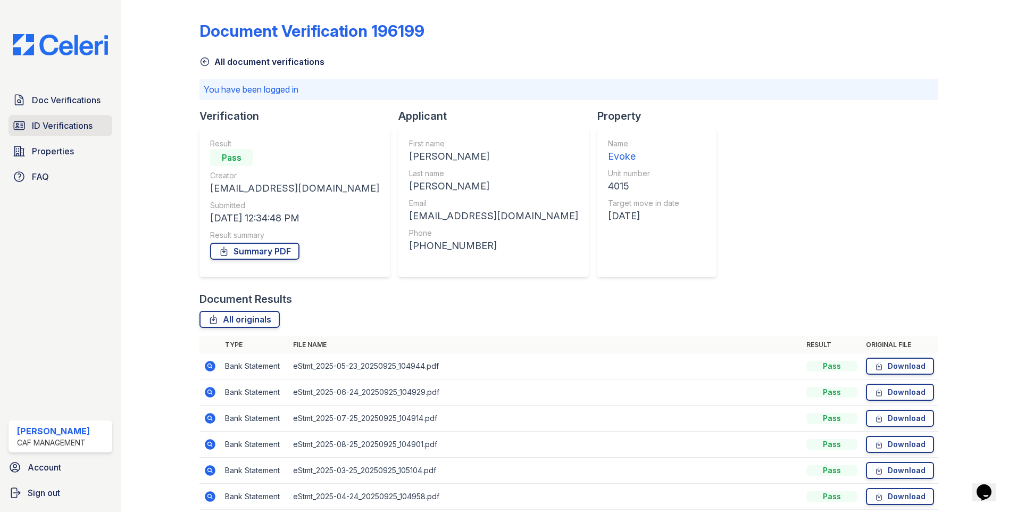 Image resolution: width=1017 pixels, height=512 pixels. What do you see at coordinates (44, 467) in the screenshot?
I see `span: Account` at bounding box center [44, 467].